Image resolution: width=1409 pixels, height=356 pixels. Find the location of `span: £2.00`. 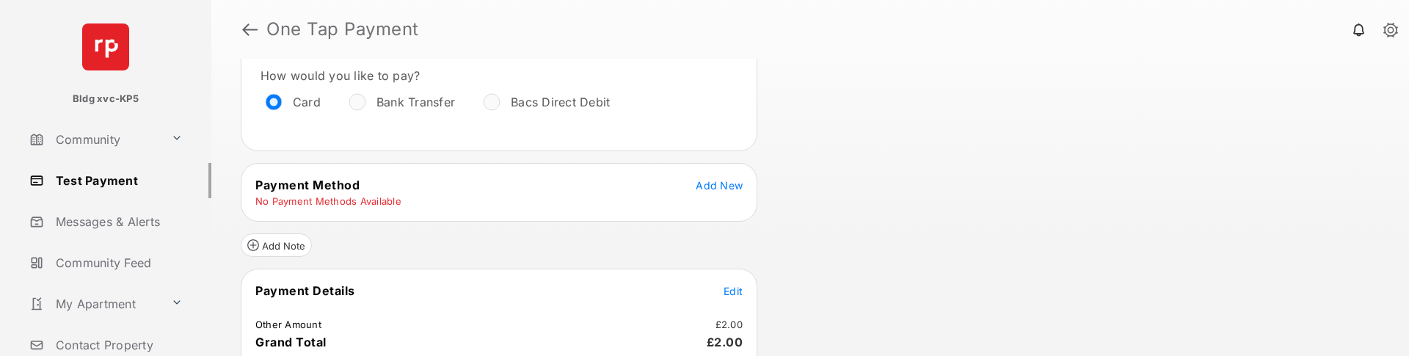

span: £2.00 is located at coordinates (725, 342).